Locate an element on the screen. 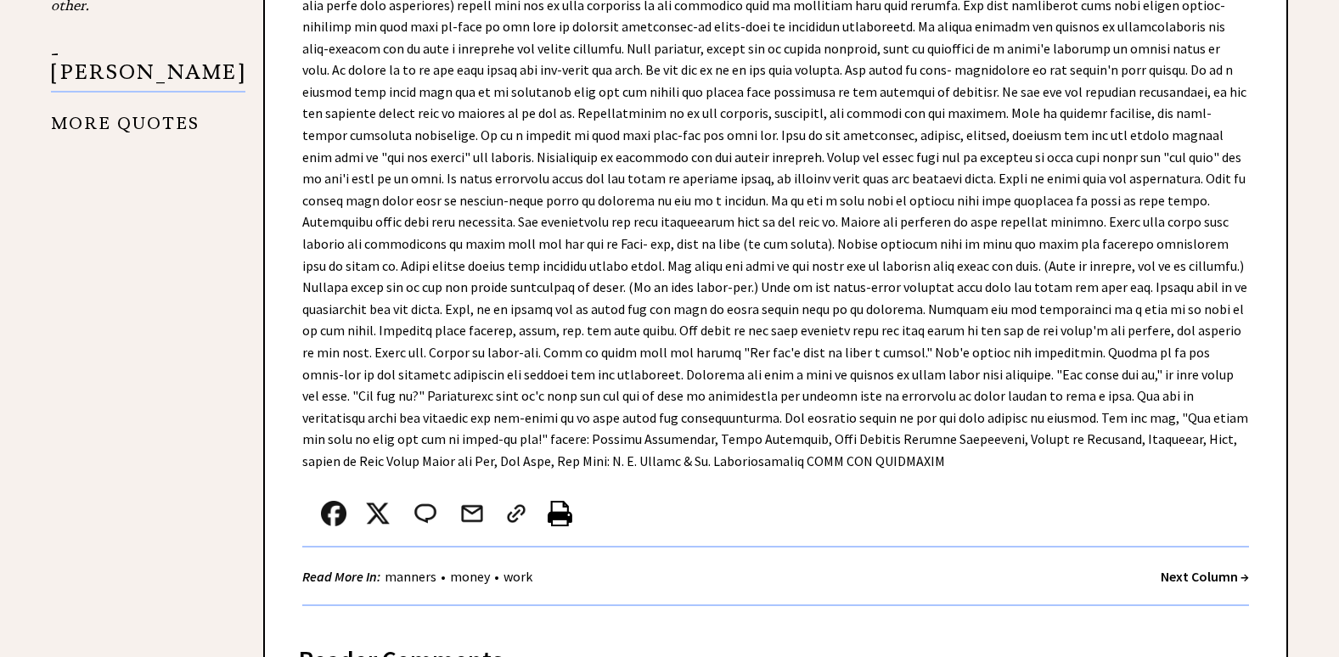  img: printer%20icon.png is located at coordinates (560, 514).